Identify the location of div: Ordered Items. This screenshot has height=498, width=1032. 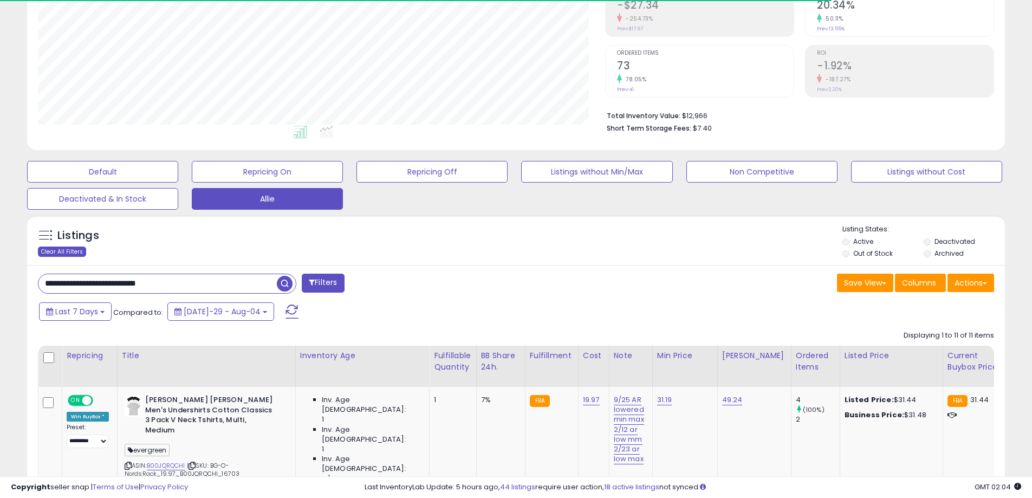
(816, 361).